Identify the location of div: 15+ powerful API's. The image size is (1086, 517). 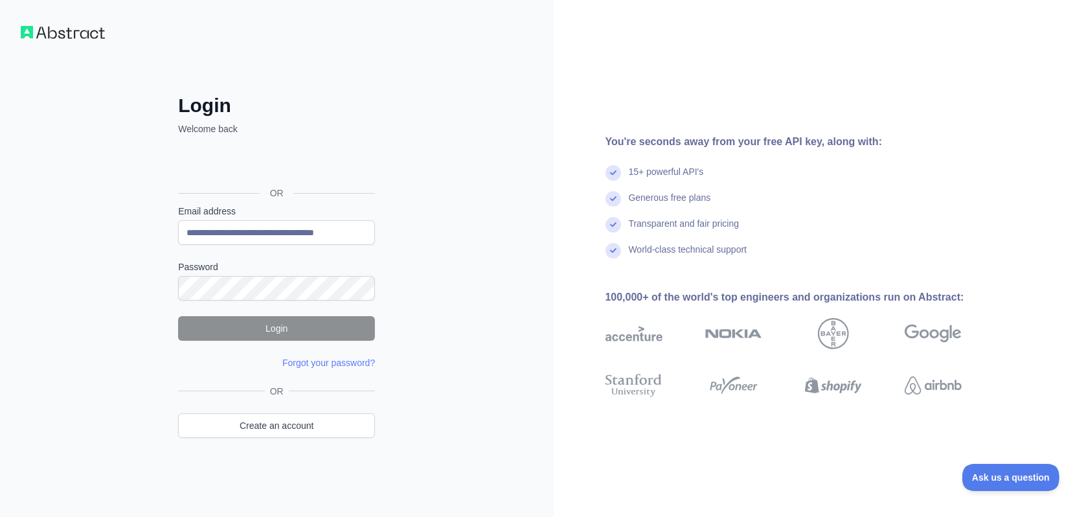
(666, 178).